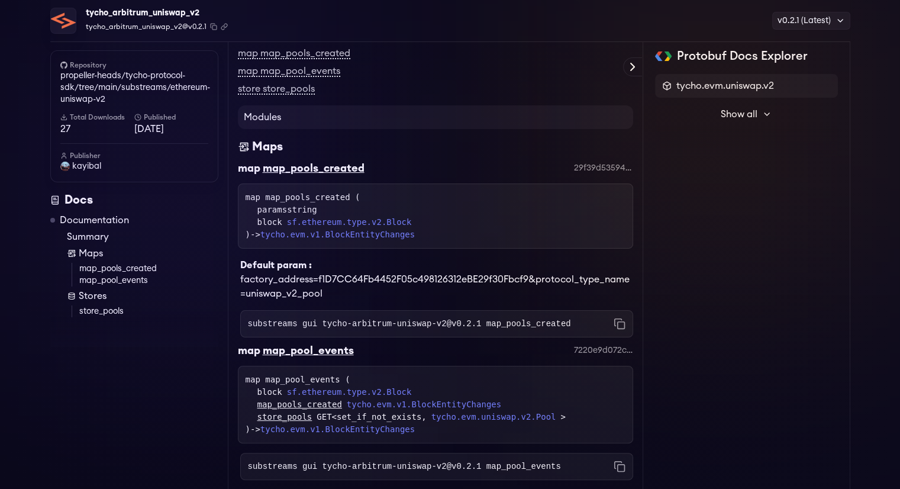 The image size is (900, 489). What do you see at coordinates (724, 86) in the screenshot?
I see `span: tycho.evm.uniswap.v2` at bounding box center [724, 86].